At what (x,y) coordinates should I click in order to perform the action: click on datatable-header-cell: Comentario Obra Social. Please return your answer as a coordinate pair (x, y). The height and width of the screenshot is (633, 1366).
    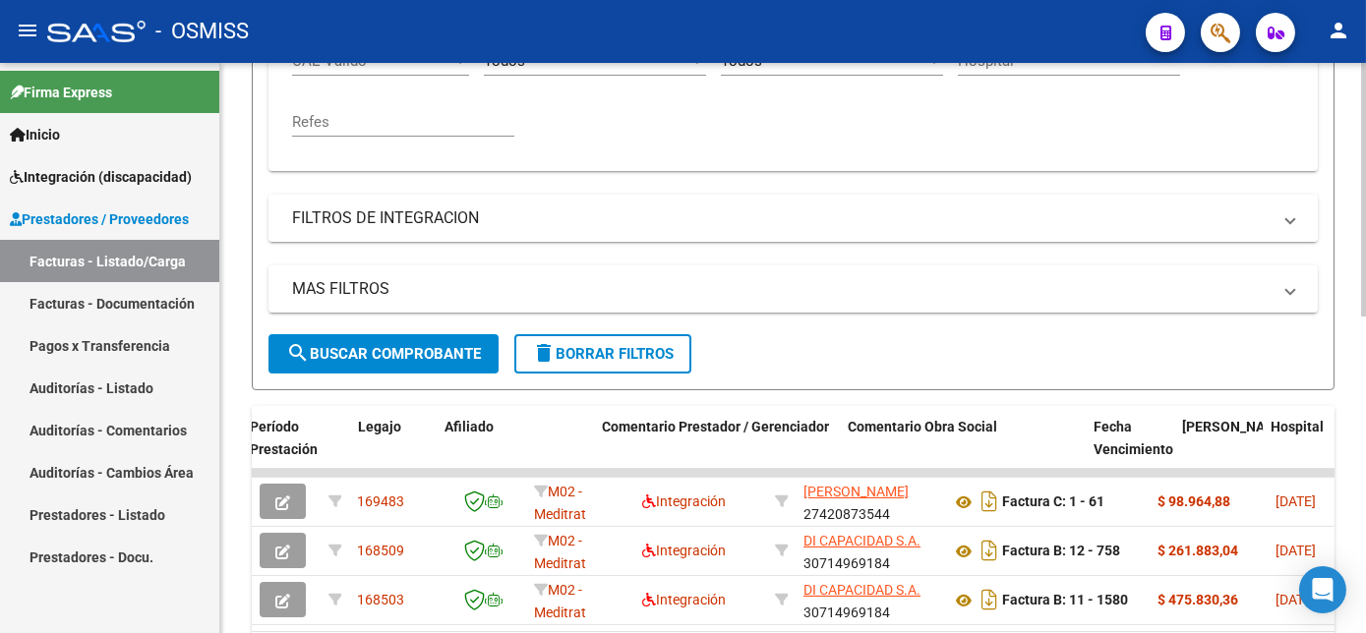
    Looking at the image, I should click on (963, 449).